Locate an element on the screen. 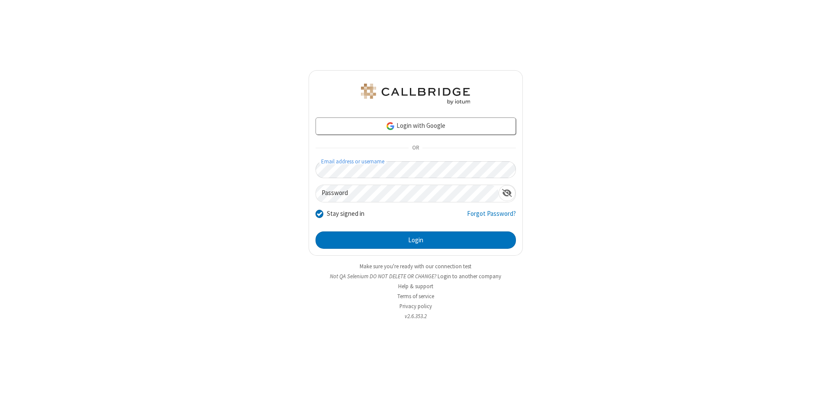 The height and width of the screenshot is (397, 831). input: Email address or username is located at coordinates (416, 169).